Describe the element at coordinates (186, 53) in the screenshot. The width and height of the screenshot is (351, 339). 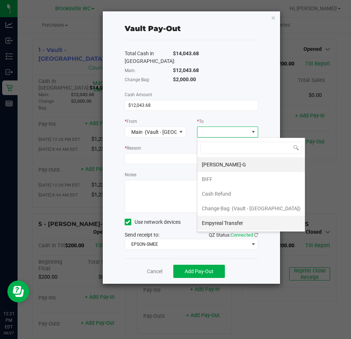
I see `span: $14,043.68` at that location.